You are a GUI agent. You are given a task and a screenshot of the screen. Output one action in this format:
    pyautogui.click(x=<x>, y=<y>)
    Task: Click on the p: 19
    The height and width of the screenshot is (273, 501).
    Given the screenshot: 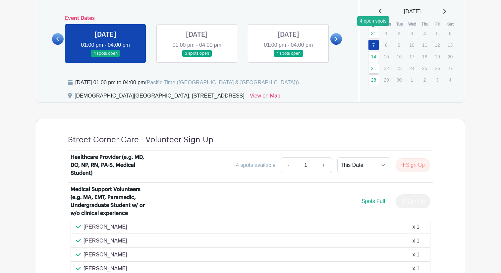 What is the action you would take?
    pyautogui.click(x=437, y=56)
    